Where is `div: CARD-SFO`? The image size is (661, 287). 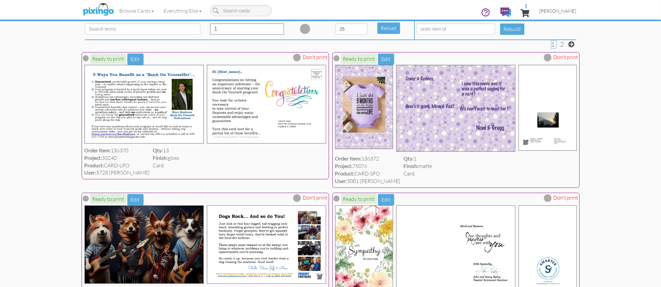 div: CARD-SFO is located at coordinates (368, 174).